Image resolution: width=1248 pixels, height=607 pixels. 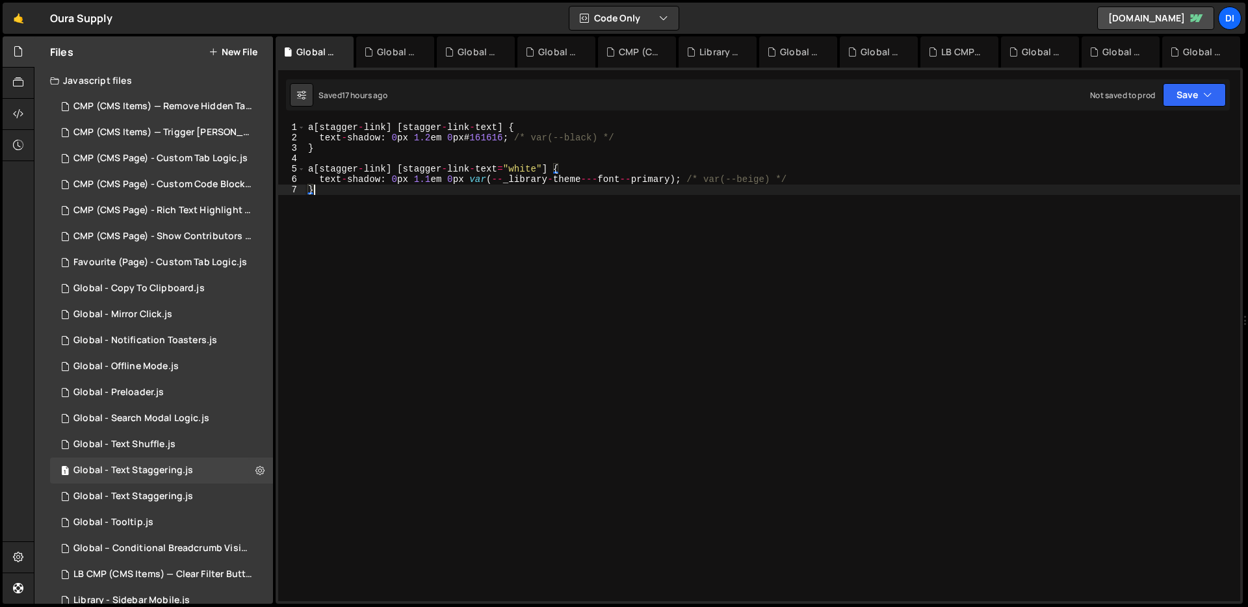 What do you see at coordinates (164, 237) in the screenshot?
I see `div: 14937/44194.js` at bounding box center [164, 237].